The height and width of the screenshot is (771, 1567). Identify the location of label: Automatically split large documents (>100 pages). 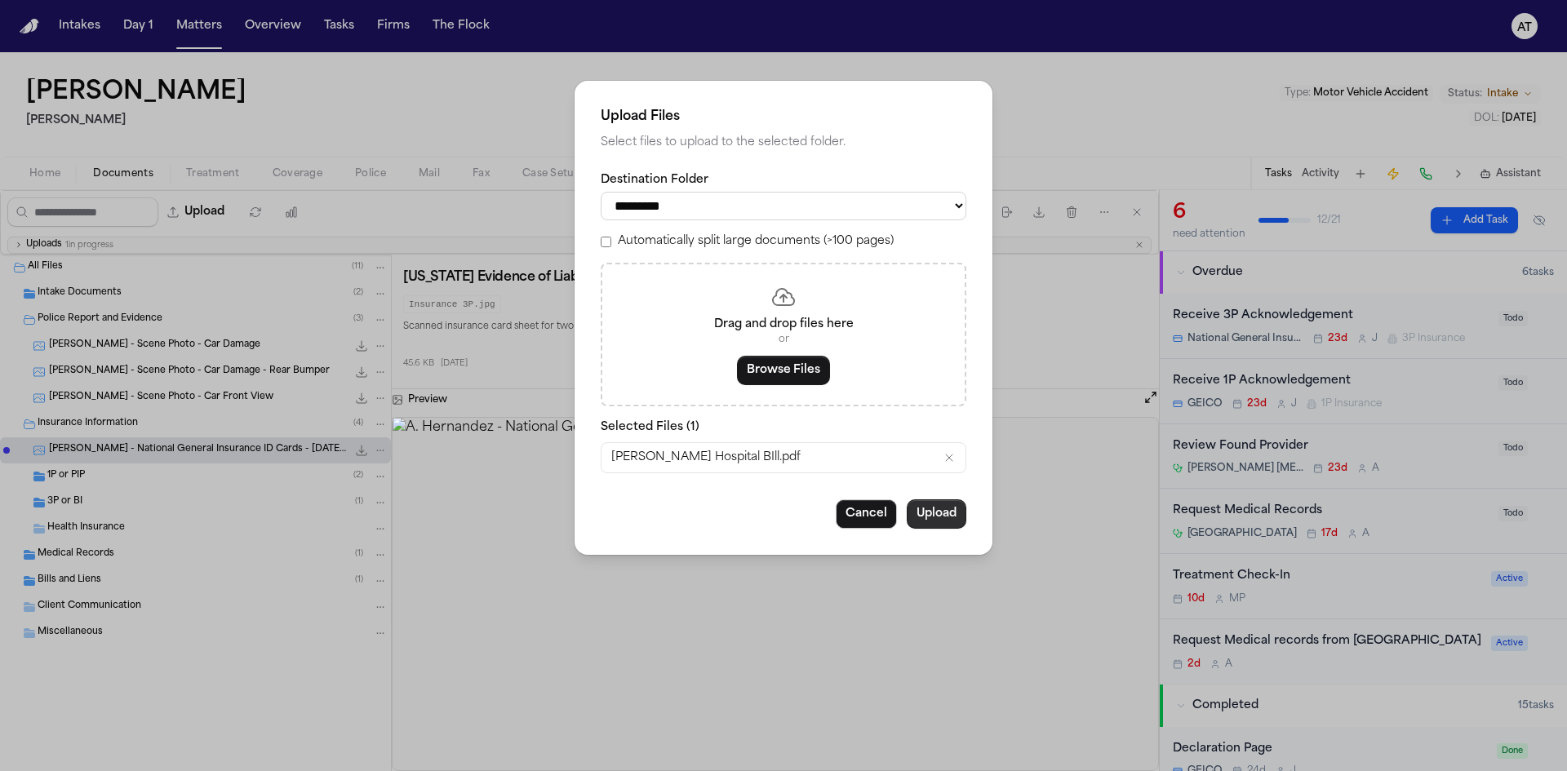
(756, 242).